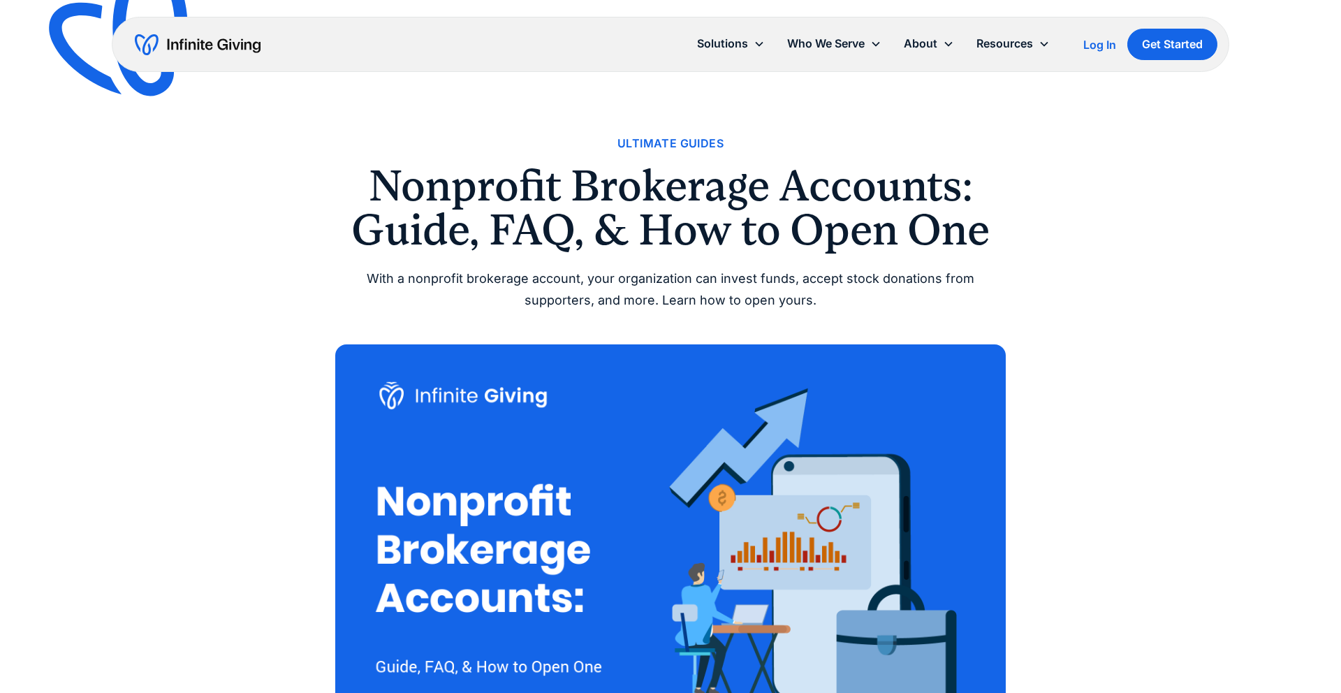 The width and height of the screenshot is (1341, 693). I want to click on div: Ultimate Guides, so click(670, 143).